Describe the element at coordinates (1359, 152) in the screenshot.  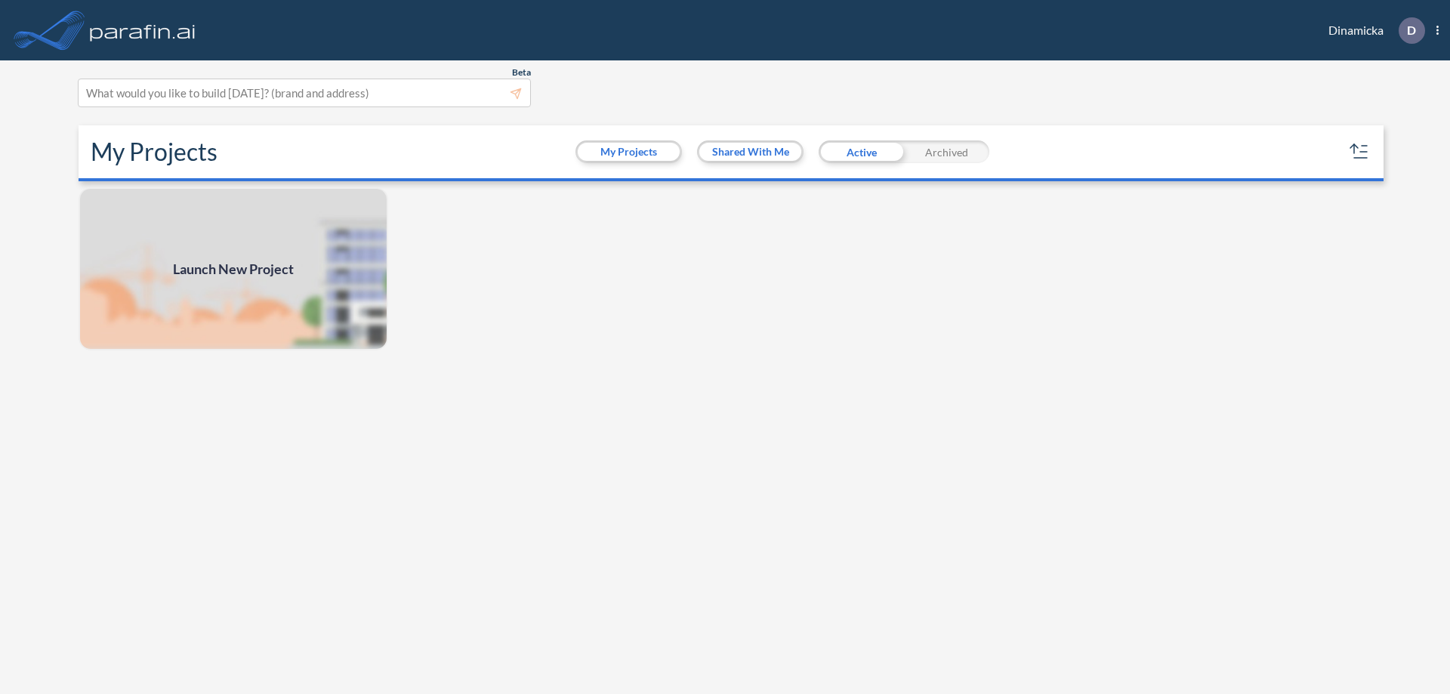
I see `button: sort` at that location.